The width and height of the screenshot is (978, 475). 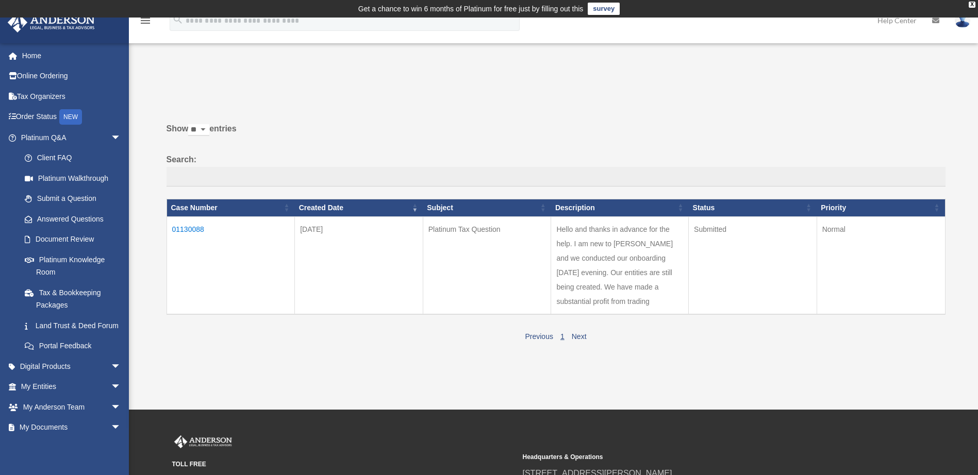 What do you see at coordinates (972, 5) in the screenshot?
I see `div: close` at bounding box center [972, 5].